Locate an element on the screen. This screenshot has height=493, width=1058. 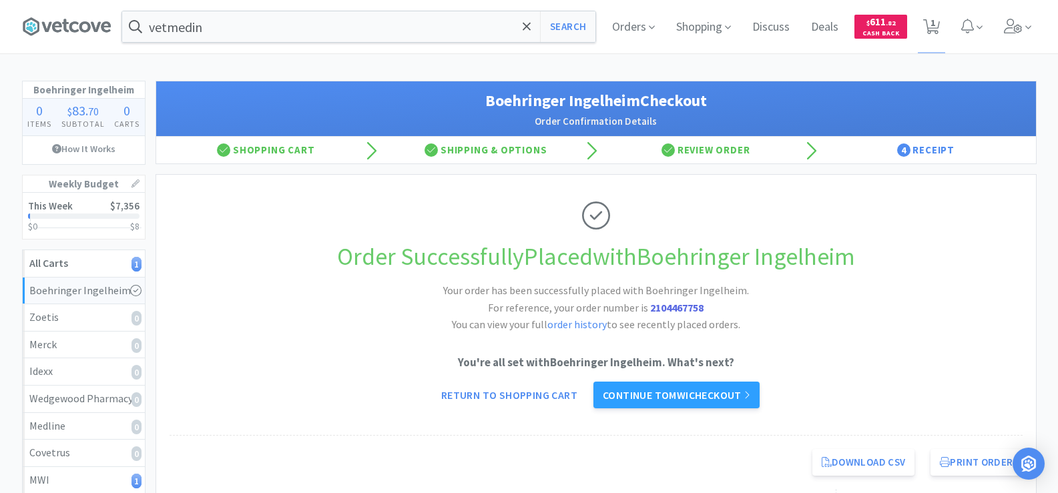
span: 70 is located at coordinates (93, 111).